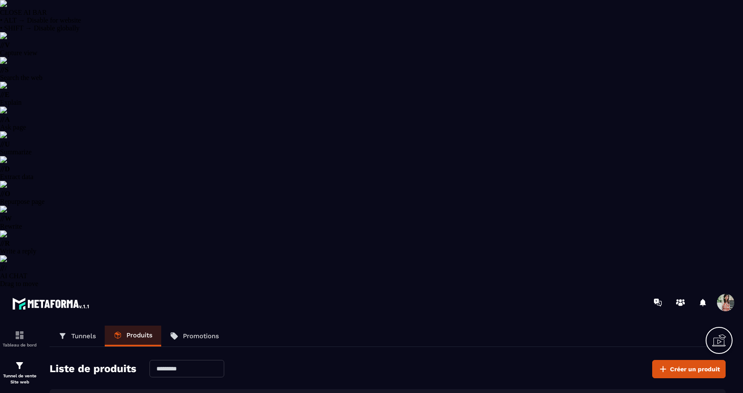 Image resolution: width=743 pixels, height=393 pixels. Describe the element at coordinates (20, 339) in the screenshot. I see `a: formationformationTableau de bord` at that location.